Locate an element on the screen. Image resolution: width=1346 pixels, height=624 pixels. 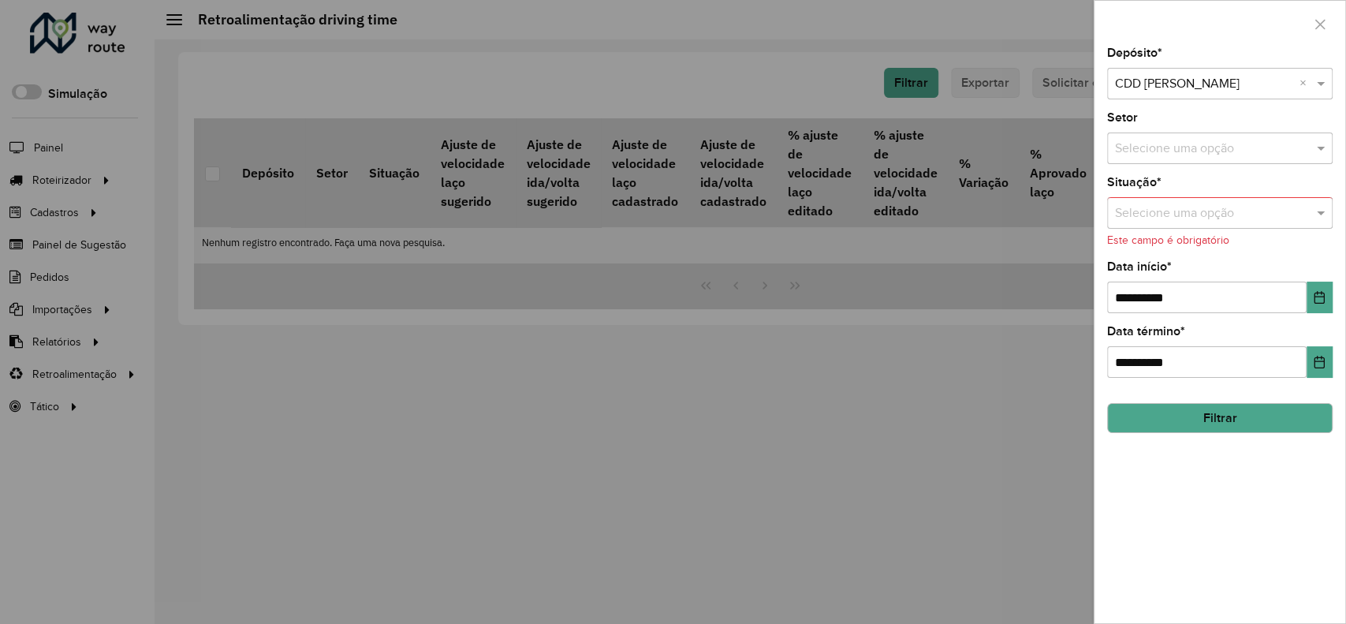
label: Depósito is located at coordinates (1135, 53).